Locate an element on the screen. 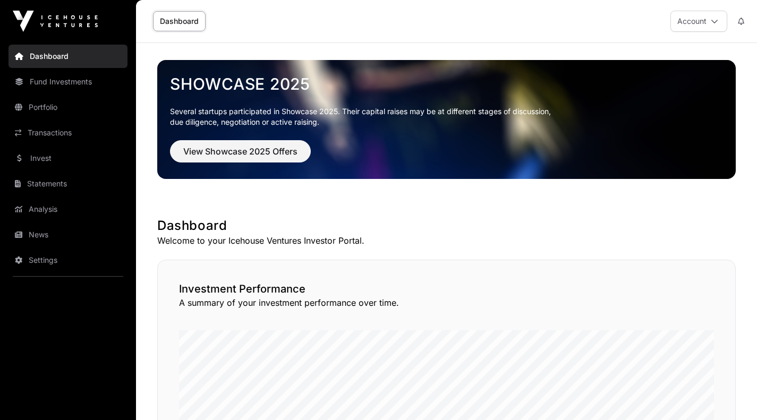 The height and width of the screenshot is (420, 757). p: Welcome to your Icehouse Ventures Investor Portal. is located at coordinates (446, 241).